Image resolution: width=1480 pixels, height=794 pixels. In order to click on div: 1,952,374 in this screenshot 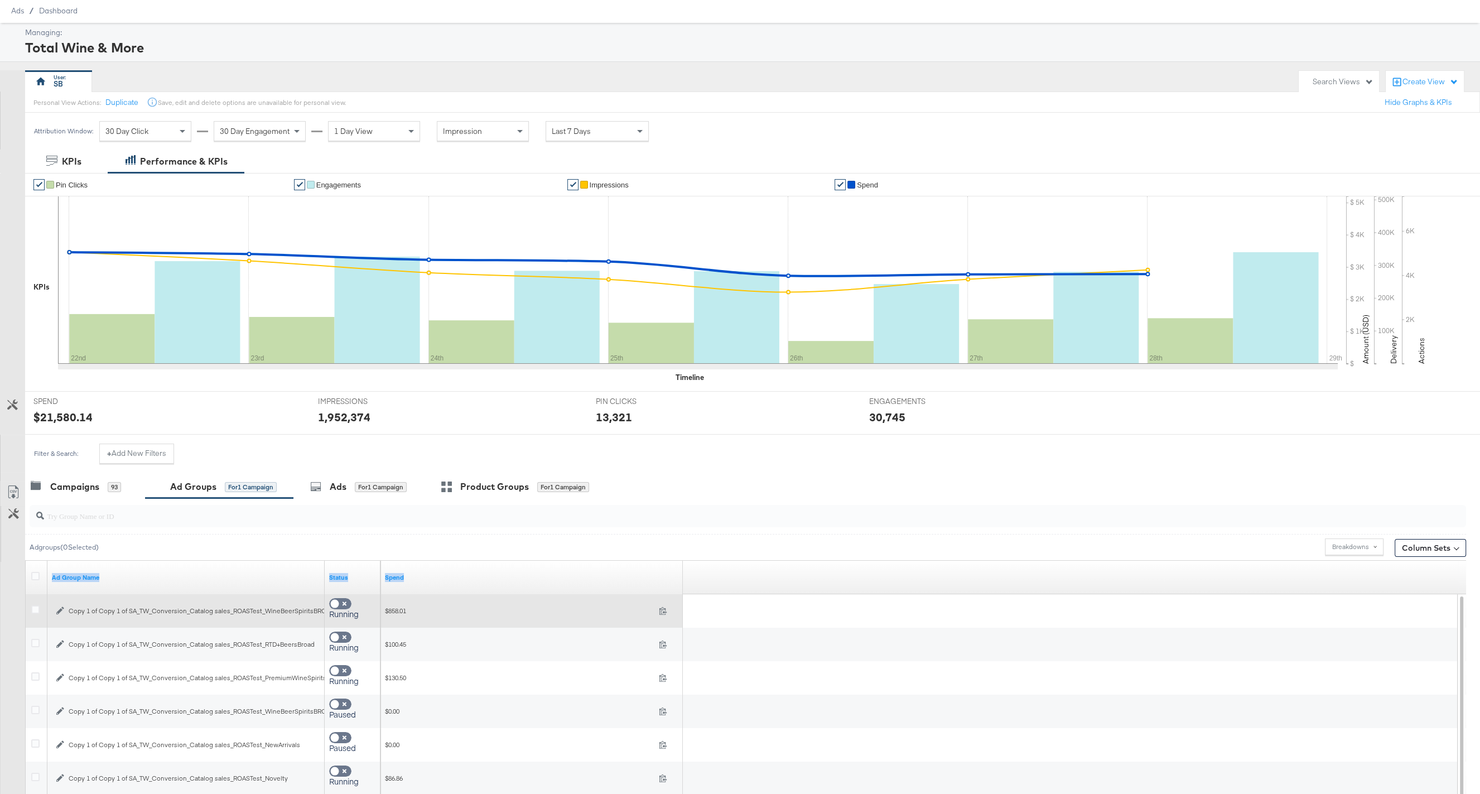, I will do `click(344, 417)`.